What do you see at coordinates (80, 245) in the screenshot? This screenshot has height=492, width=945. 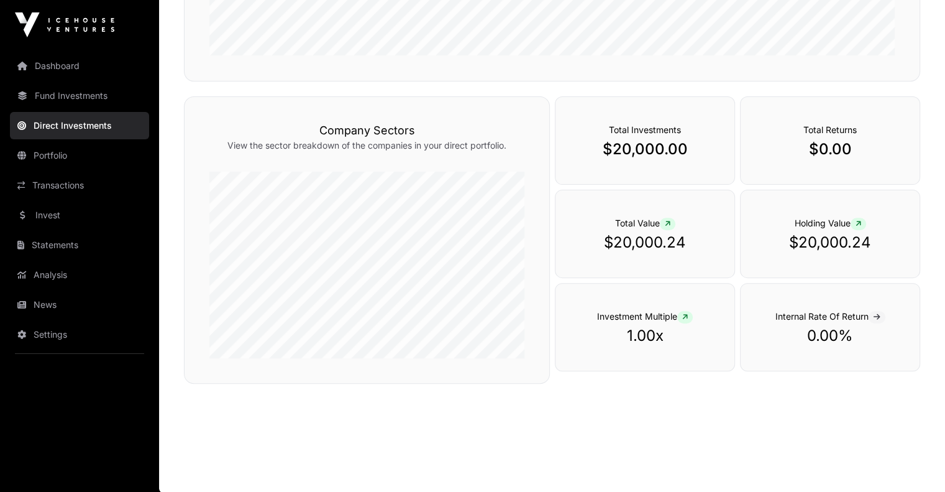 I see `a: Statements` at bounding box center [80, 245].